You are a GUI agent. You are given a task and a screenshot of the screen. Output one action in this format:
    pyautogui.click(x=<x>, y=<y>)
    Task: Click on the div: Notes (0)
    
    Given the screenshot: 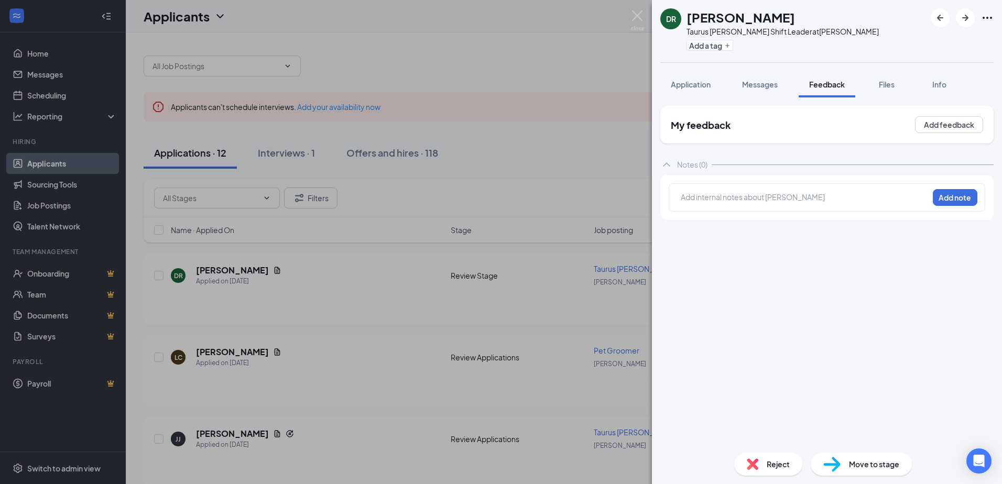 What is the action you would take?
    pyautogui.click(x=692, y=165)
    